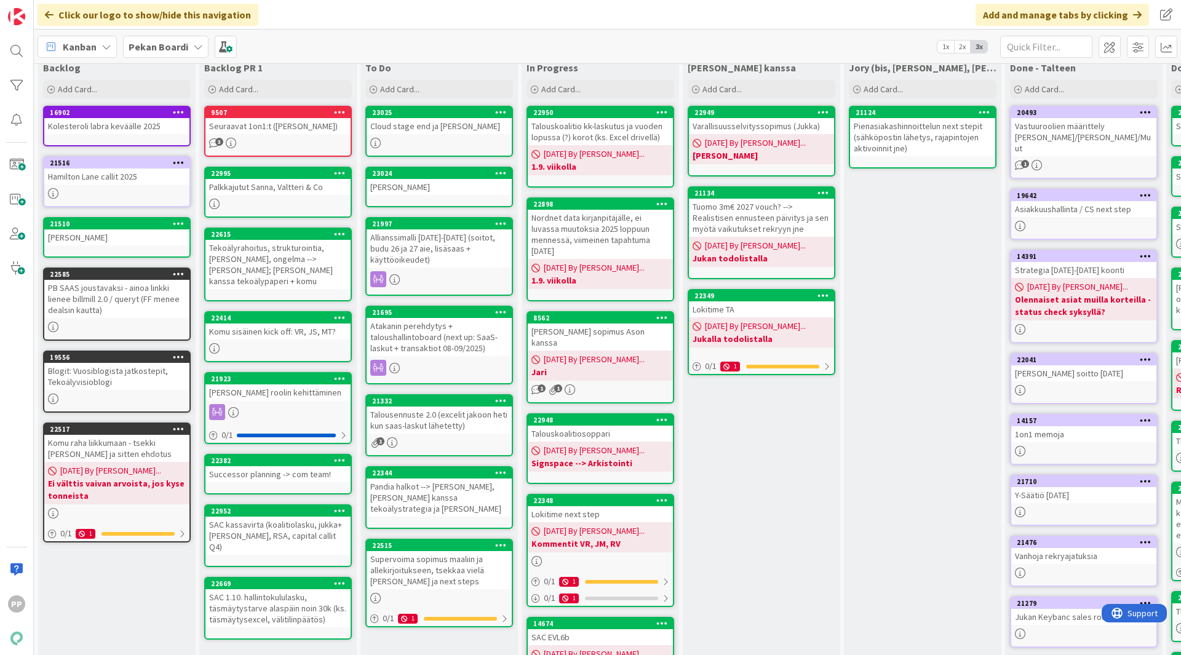  What do you see at coordinates (79, 47) in the screenshot?
I see `span: Kanban` at bounding box center [79, 47].